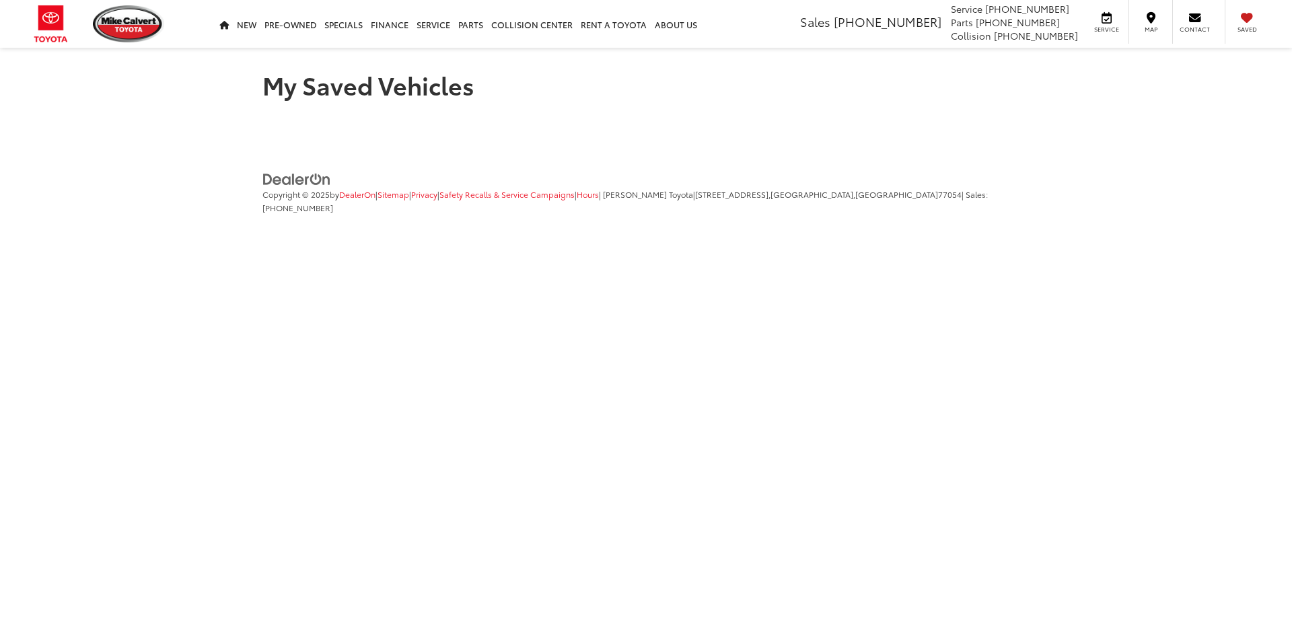 This screenshot has height=641, width=1292. Describe the element at coordinates (353, 194) in the screenshot. I see `span: by` at that location.